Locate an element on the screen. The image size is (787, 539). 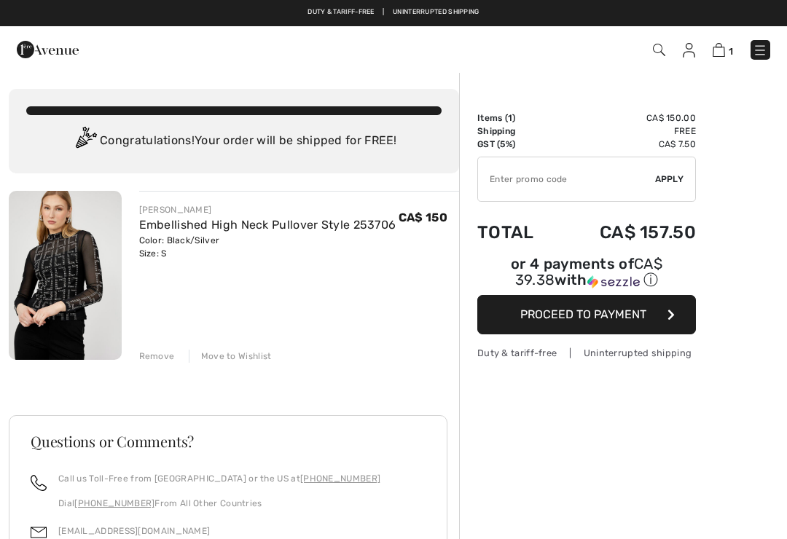
button: Proceed to Payment is located at coordinates (587, 315).